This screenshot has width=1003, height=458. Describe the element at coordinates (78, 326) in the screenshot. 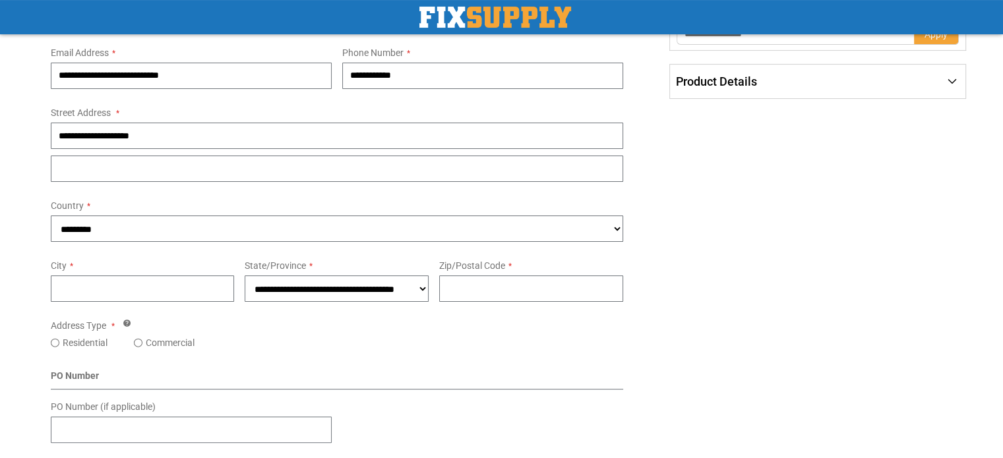

I see `span: Address Type` at that location.